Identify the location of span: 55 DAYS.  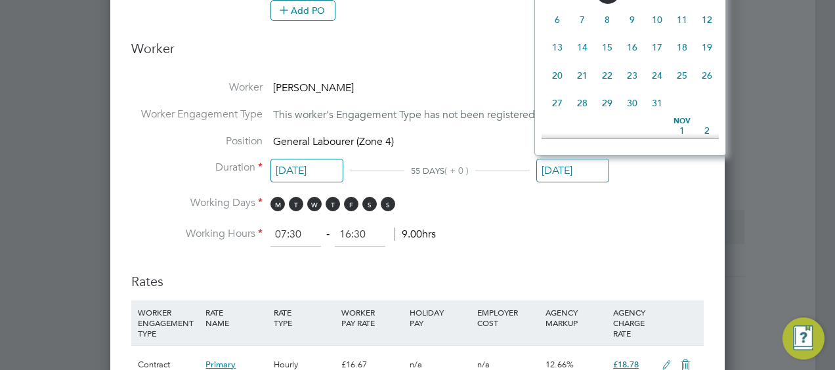
(428, 171).